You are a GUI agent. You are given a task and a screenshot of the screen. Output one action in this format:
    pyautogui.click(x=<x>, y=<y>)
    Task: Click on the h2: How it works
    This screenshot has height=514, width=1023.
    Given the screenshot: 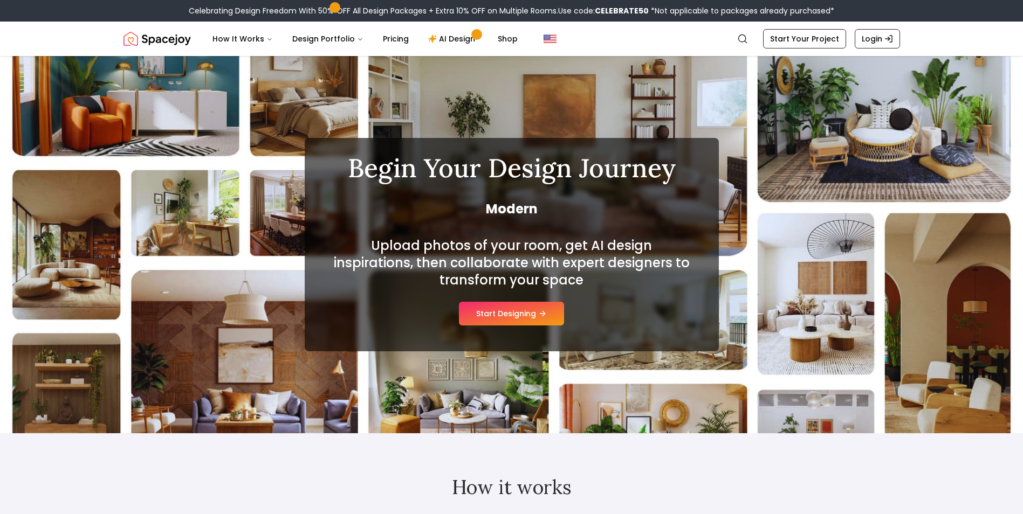 What is the action you would take?
    pyautogui.click(x=512, y=487)
    